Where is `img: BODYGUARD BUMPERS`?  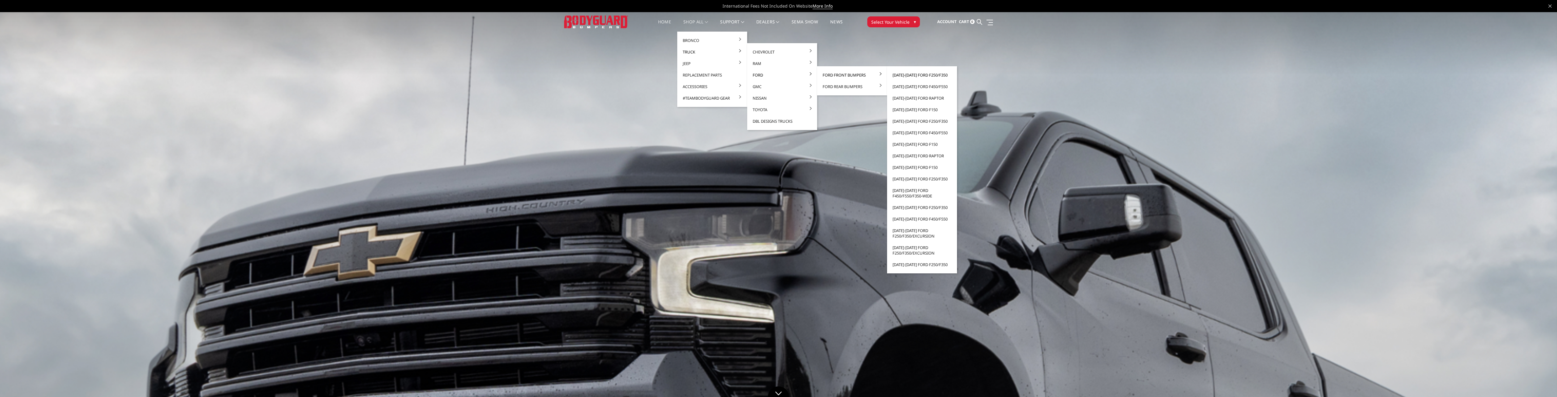
img: BODYGUARD BUMPERS is located at coordinates (596, 22).